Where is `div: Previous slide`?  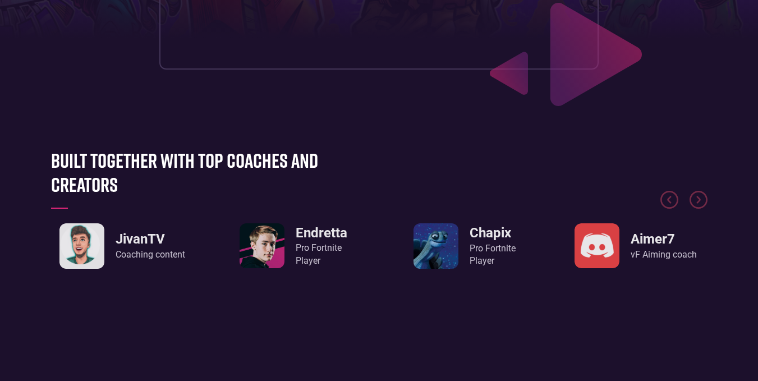 div: Previous slide is located at coordinates (669, 205).